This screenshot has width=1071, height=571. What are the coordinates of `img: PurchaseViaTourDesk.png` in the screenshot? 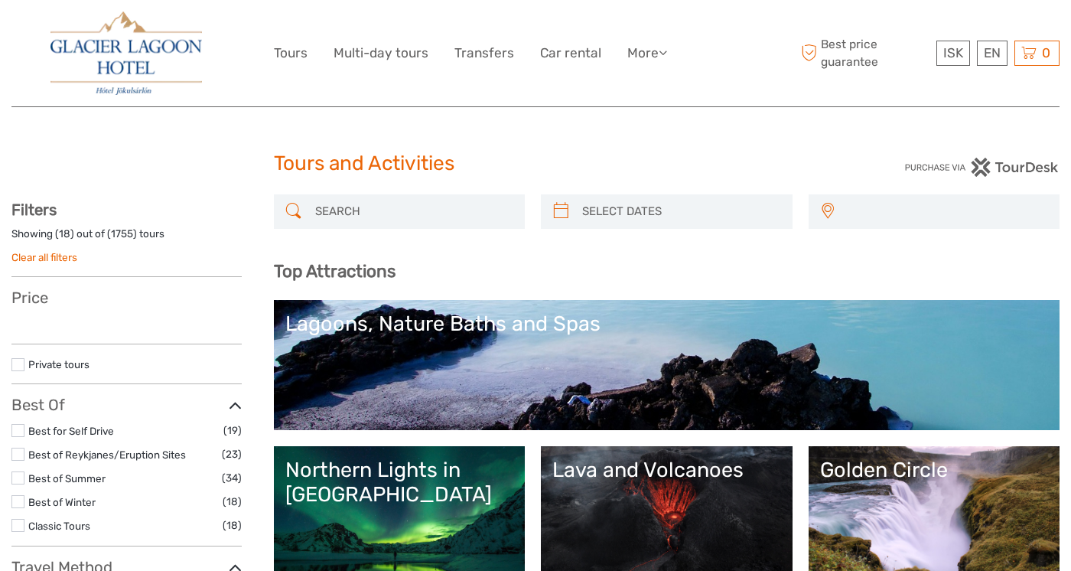 It's located at (981, 167).